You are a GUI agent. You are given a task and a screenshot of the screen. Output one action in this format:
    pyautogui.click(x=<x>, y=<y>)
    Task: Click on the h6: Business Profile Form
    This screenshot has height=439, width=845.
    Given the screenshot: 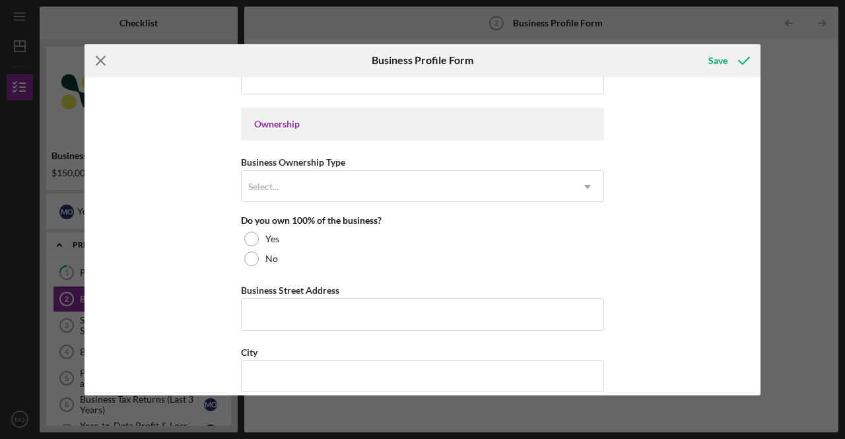 What is the action you would take?
    pyautogui.click(x=422, y=60)
    